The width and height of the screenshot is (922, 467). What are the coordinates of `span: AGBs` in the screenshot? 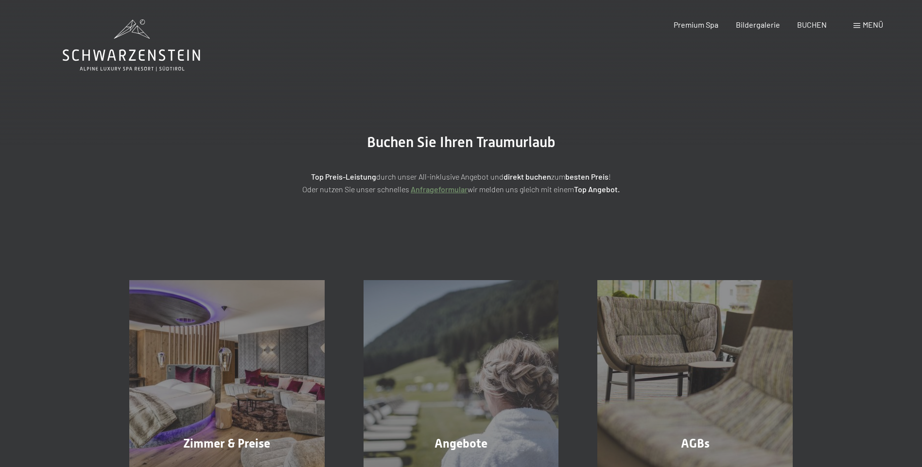 It's located at (695, 444).